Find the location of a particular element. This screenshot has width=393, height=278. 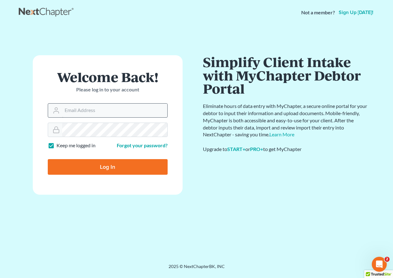

input: Email Address is located at coordinates (114, 110).